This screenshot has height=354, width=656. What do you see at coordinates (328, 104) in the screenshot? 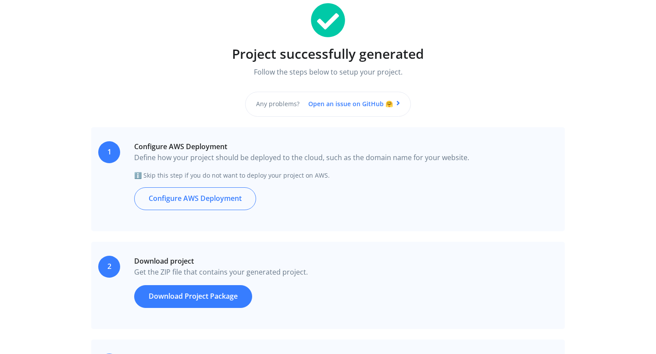
I see `div: Any problems?` at bounding box center [328, 104].